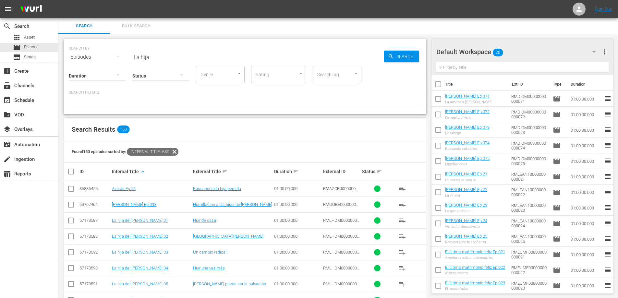  What do you see at coordinates (467, 118) in the screenshot?
I see `div: De vuelta al vicio` at bounding box center [467, 118].